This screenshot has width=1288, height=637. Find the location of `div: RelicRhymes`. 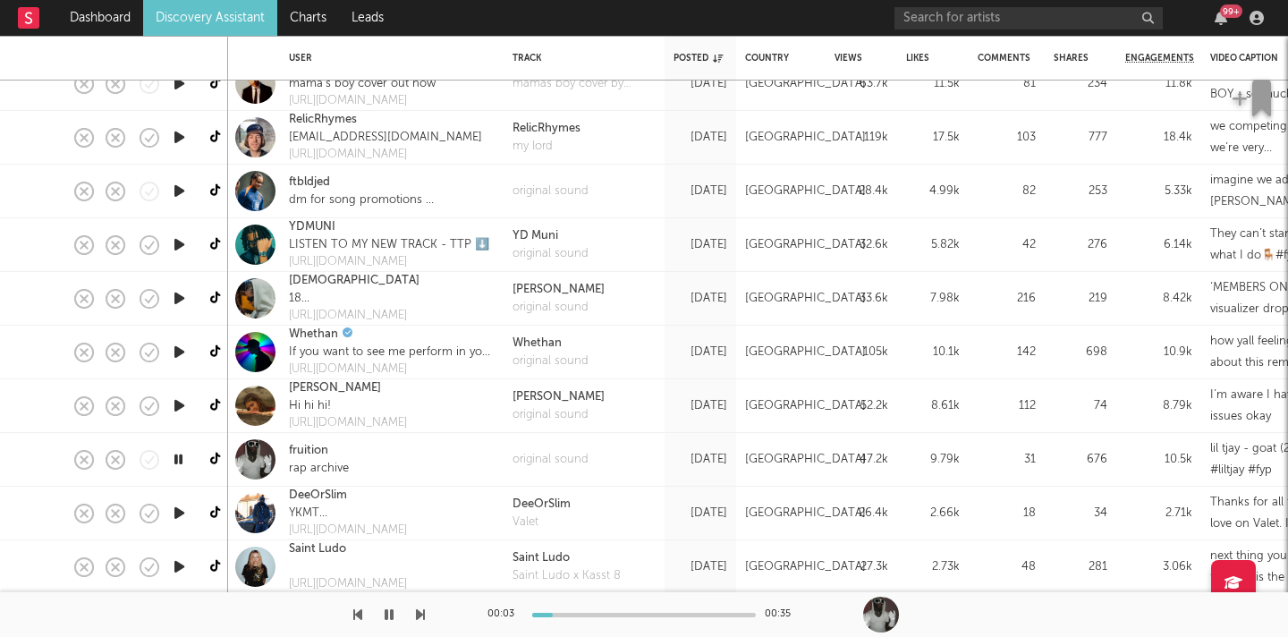

div: RelicRhymes is located at coordinates (546, 129).